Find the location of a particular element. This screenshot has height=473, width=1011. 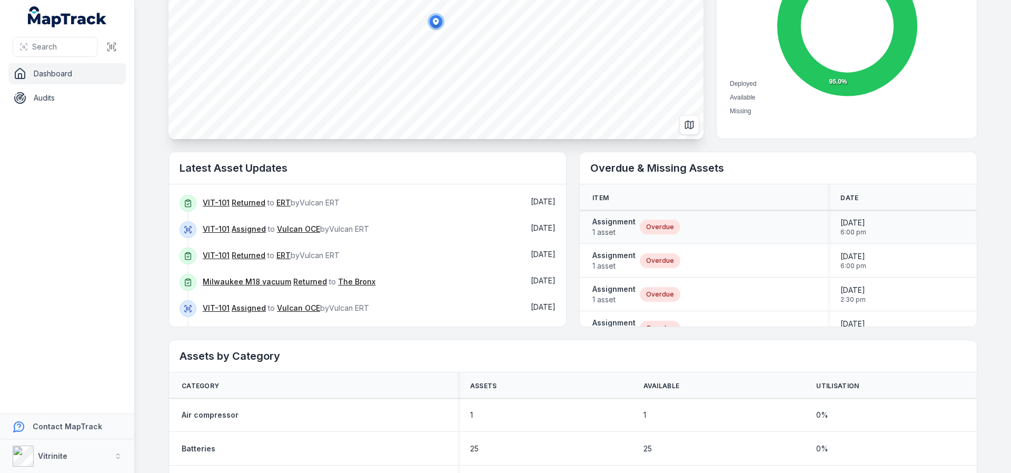

a: Batteries is located at coordinates (199, 449).